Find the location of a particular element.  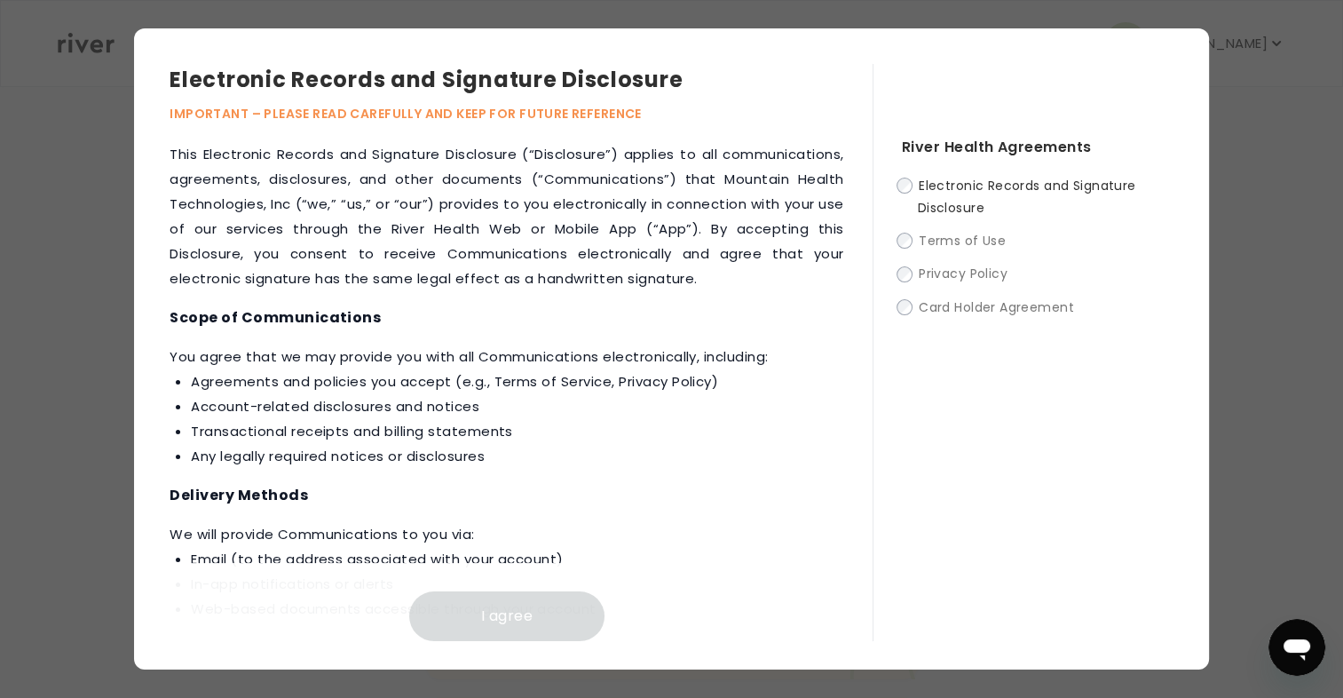

h4: Delivery Methods is located at coordinates (506, 495).